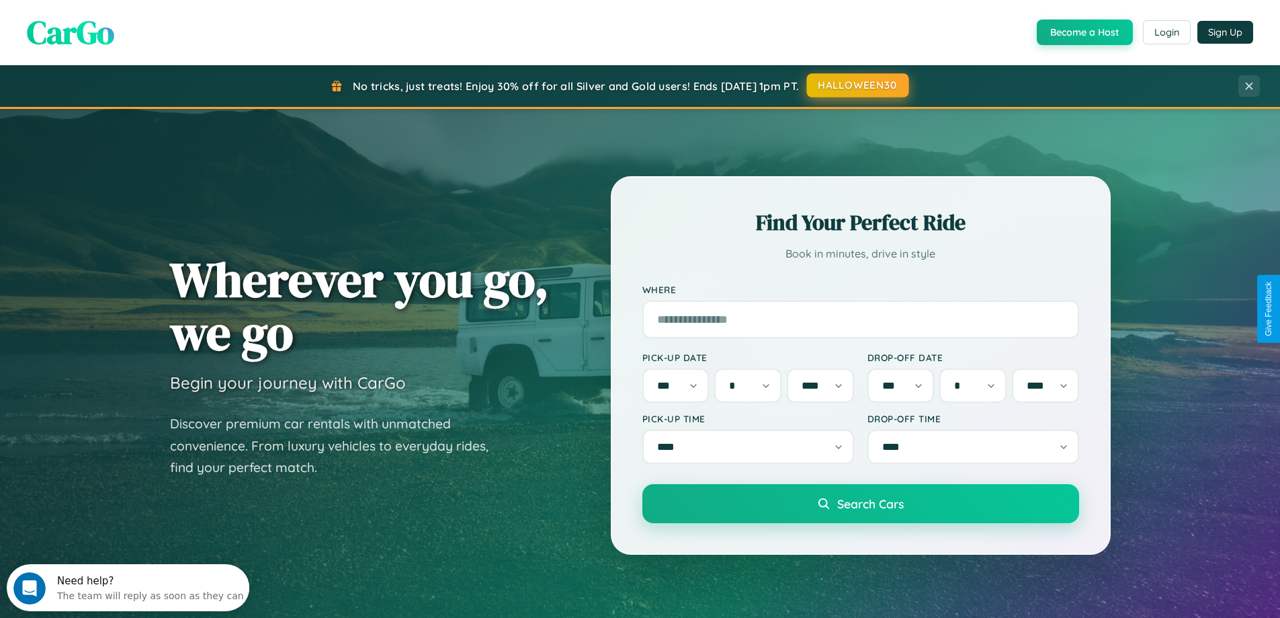 This screenshot has width=1280, height=618. What do you see at coordinates (128, 24) in the screenshot?
I see `div: Open Intercom Messenger` at bounding box center [128, 24].